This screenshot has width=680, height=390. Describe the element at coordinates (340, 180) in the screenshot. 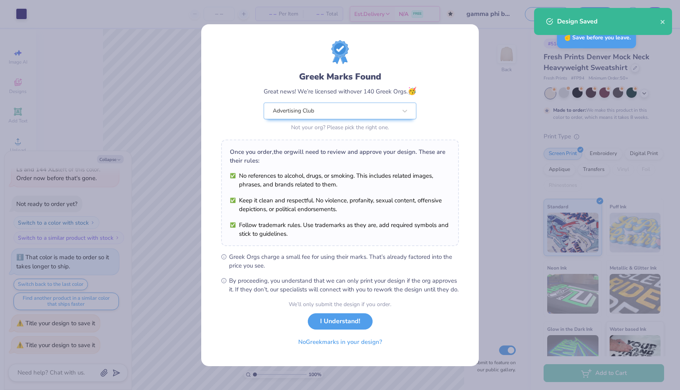

I see `li: No references to alcohol, drugs, or smoking. This includes related images, phrases, and brands re...` at that location.